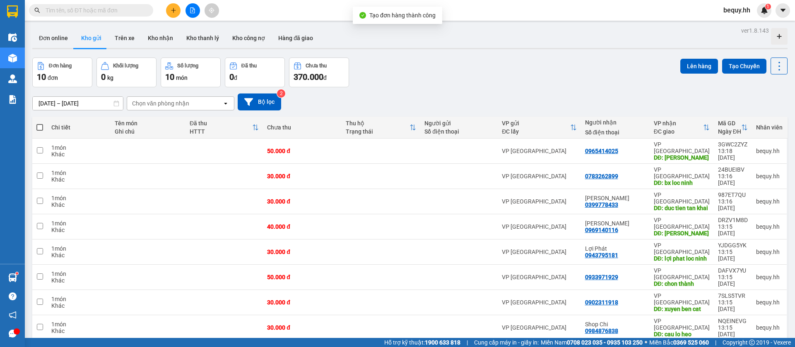 The image size is (795, 347). I want to click on div: ĐC giao, so click(678, 132).